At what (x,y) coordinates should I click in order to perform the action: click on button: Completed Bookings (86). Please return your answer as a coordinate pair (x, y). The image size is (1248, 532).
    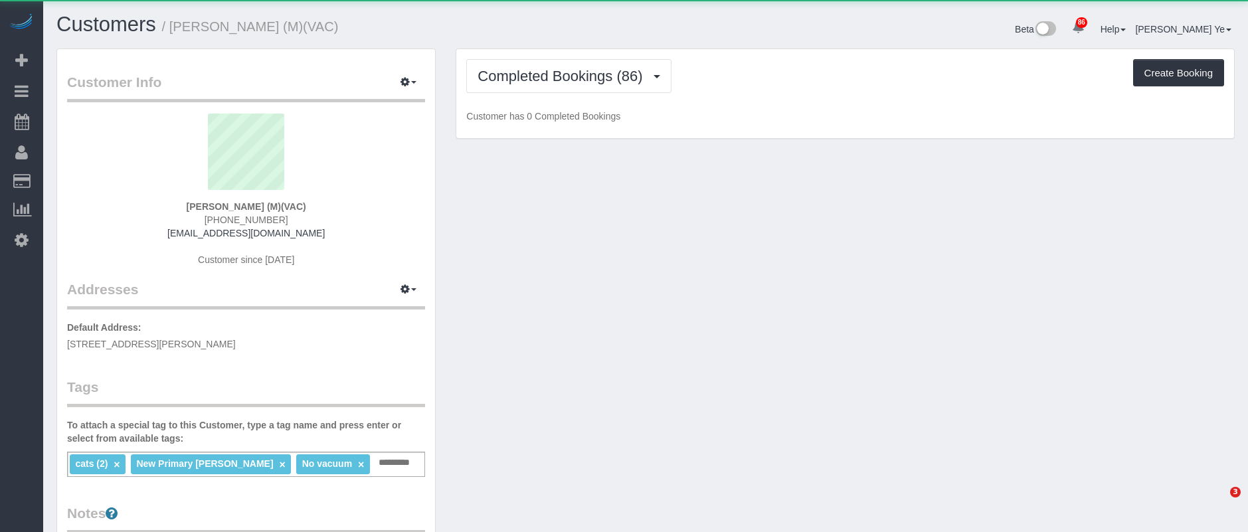
    Looking at the image, I should click on (568, 76).